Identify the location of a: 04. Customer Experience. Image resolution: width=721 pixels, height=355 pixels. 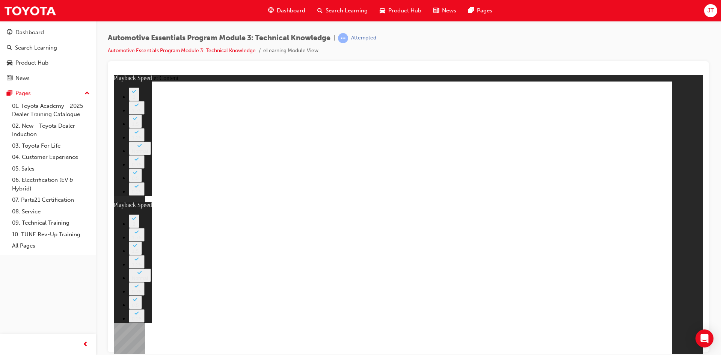
(51, 157).